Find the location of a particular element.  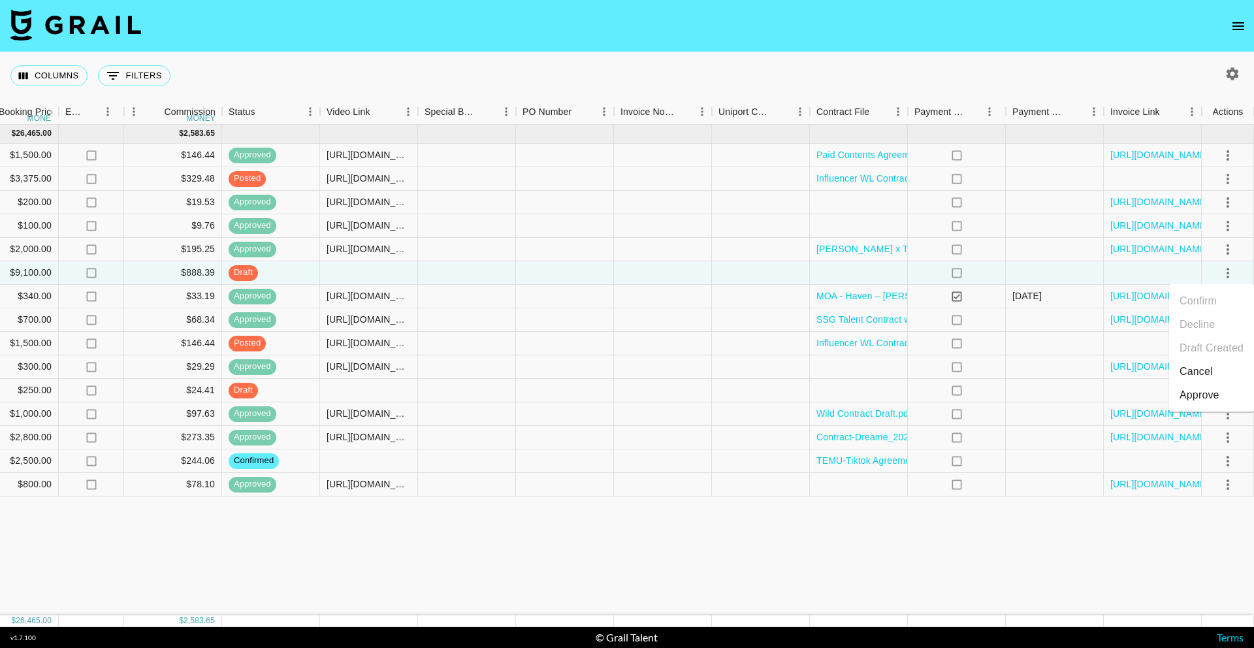

div: https://www.tiktok.com/@smilleyy_2/video/7549312631325068558 is located at coordinates (368, 484).